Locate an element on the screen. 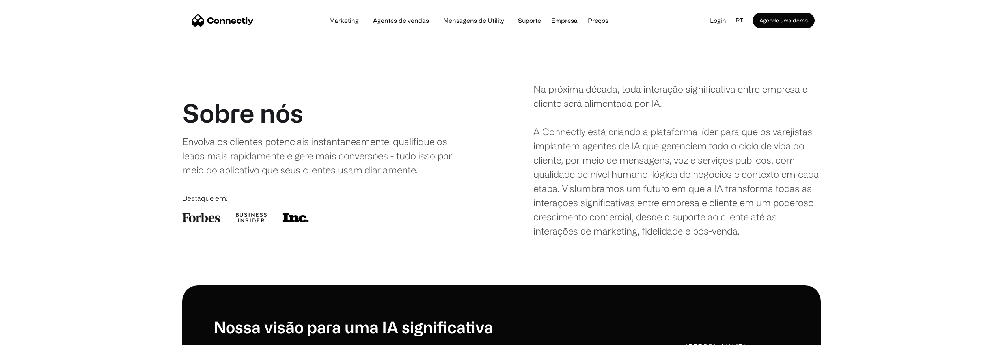  aside: Language selected: Português (Brasil) is located at coordinates (28, 336).